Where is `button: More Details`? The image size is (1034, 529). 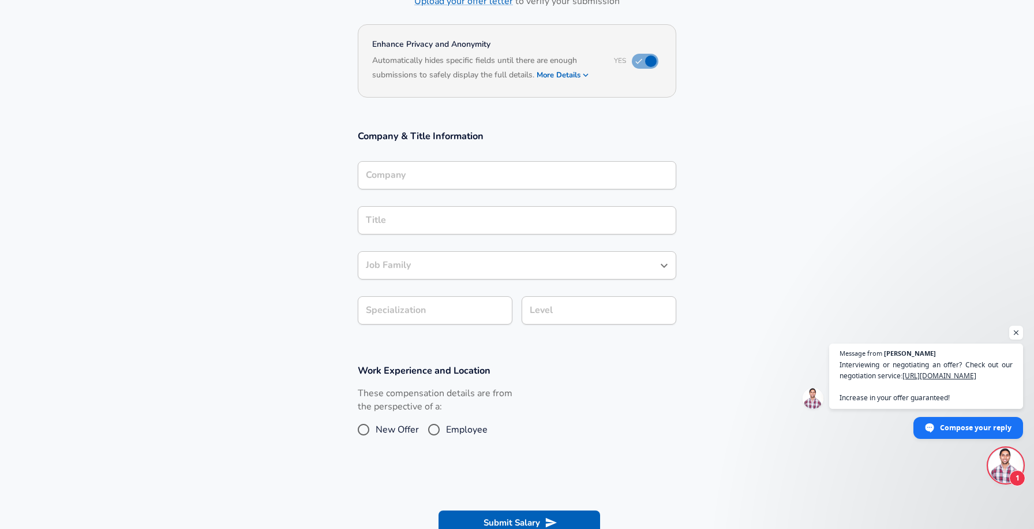 button: More Details is located at coordinates (563, 75).